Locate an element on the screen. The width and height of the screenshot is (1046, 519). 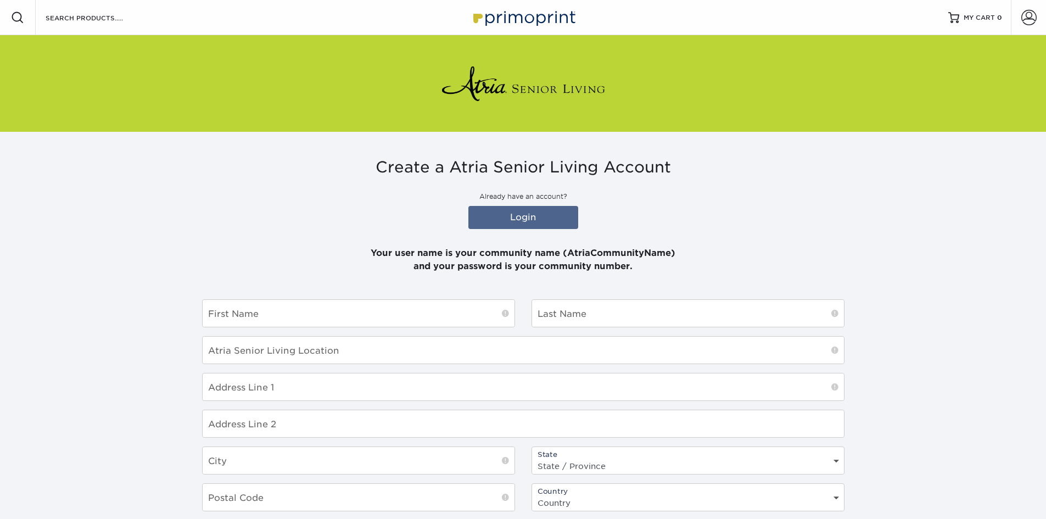
a: Login is located at coordinates (523, 217).